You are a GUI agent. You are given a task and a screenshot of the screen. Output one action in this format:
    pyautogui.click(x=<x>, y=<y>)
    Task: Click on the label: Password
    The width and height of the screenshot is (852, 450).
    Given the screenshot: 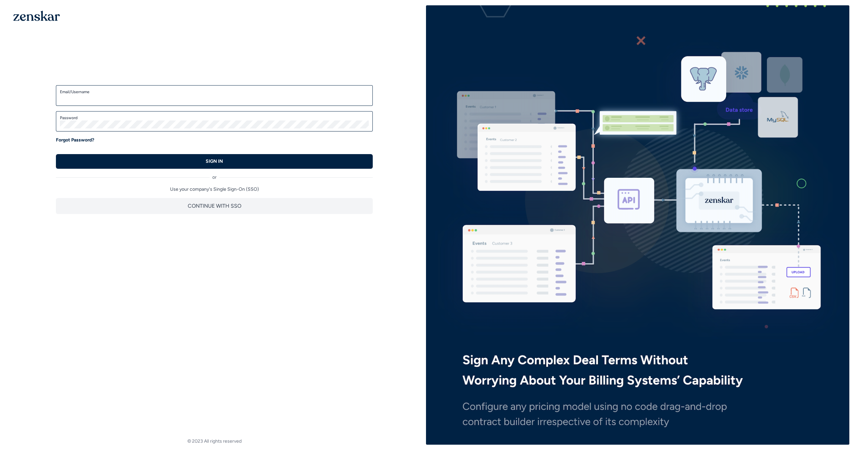 What is the action you would take?
    pyautogui.click(x=214, y=118)
    